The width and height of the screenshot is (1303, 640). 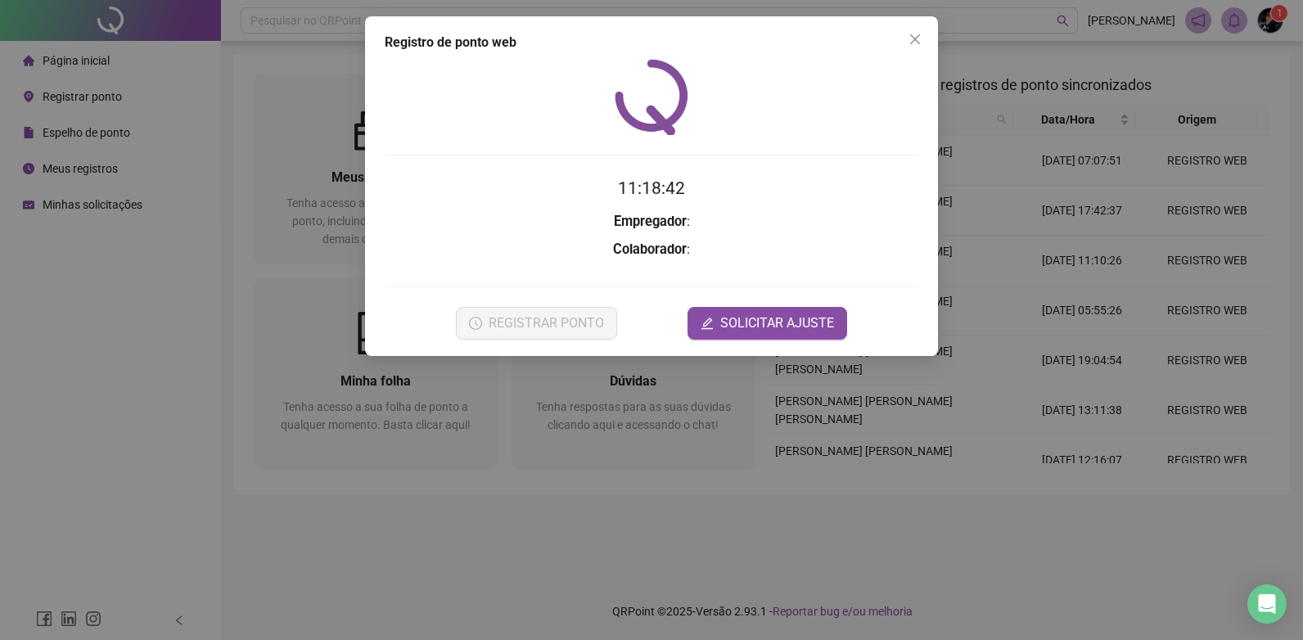 I want to click on button: REGISTRAR PONTO, so click(x=536, y=323).